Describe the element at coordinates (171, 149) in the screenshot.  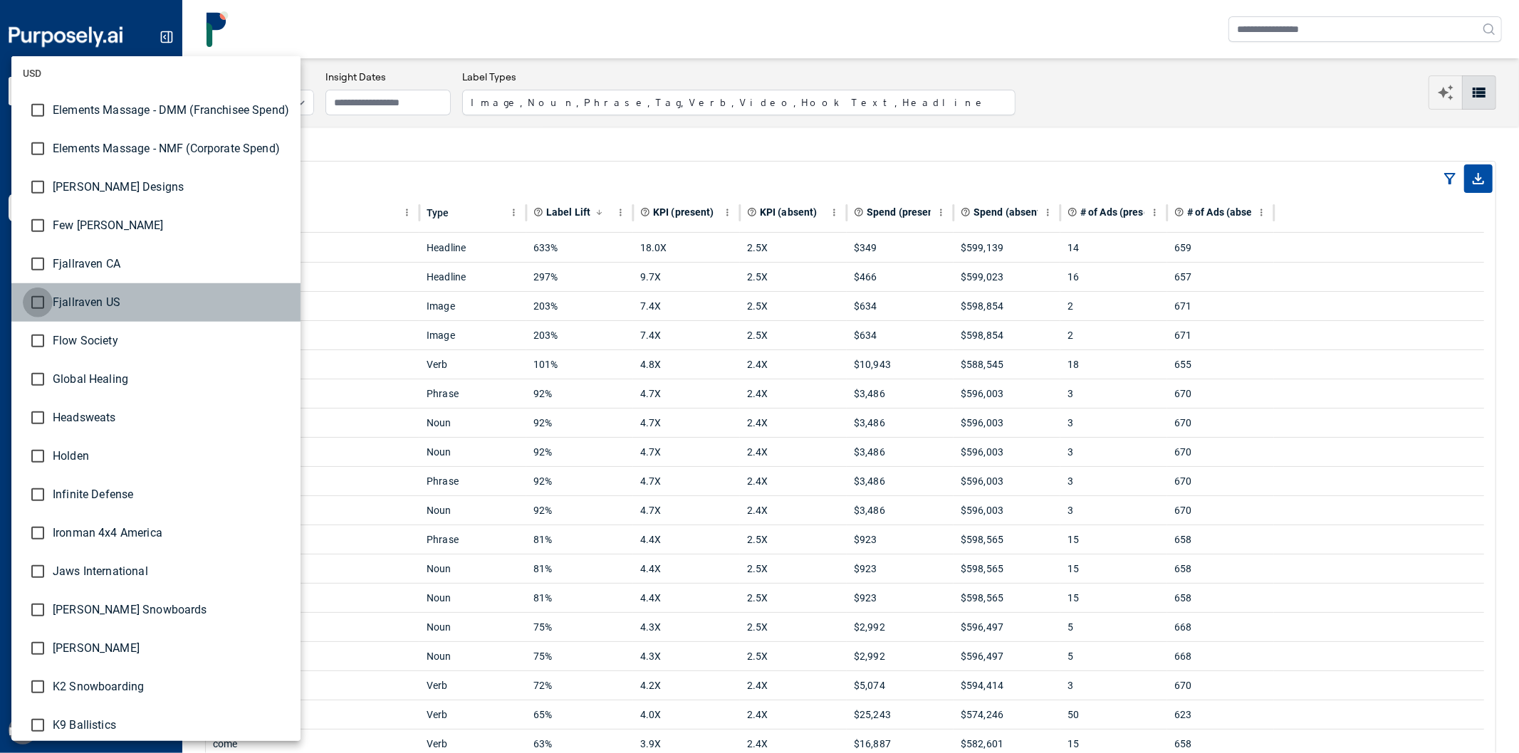
I see `span: Elements Massage - NMF (Corporate Spend)` at that location.